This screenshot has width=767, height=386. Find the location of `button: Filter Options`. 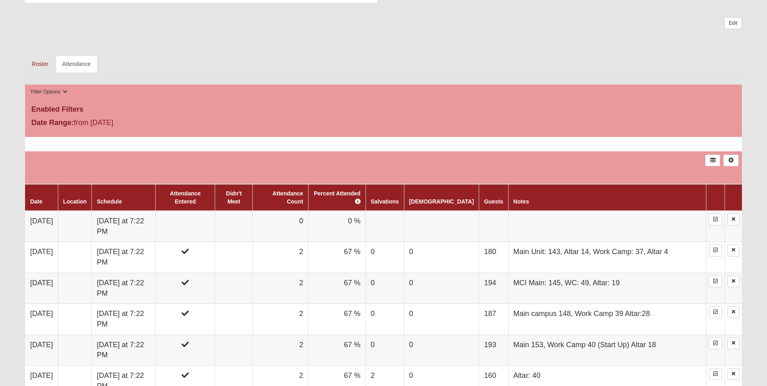

button: Filter Options is located at coordinates (49, 92).